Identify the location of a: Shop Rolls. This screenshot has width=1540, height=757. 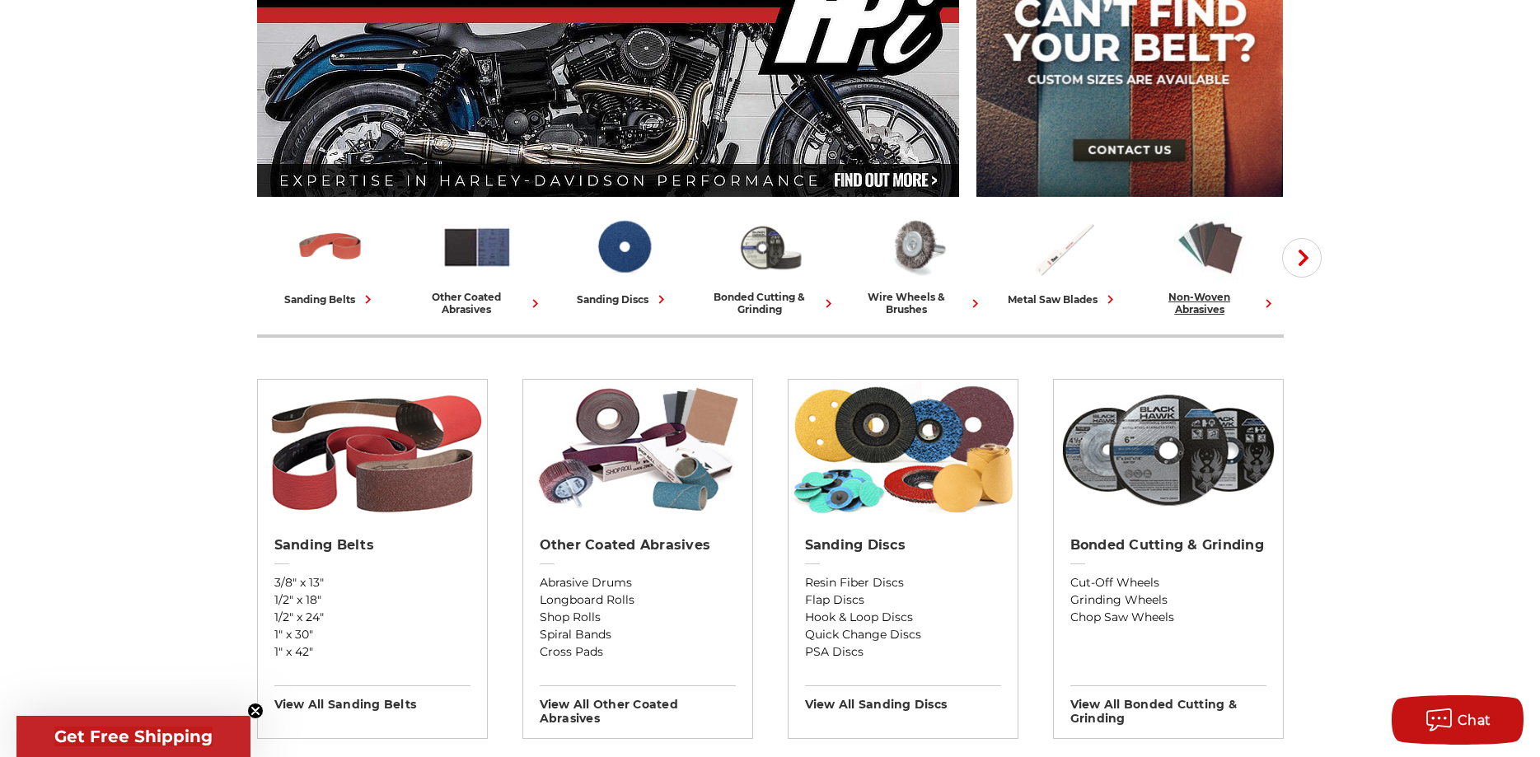
(638, 617).